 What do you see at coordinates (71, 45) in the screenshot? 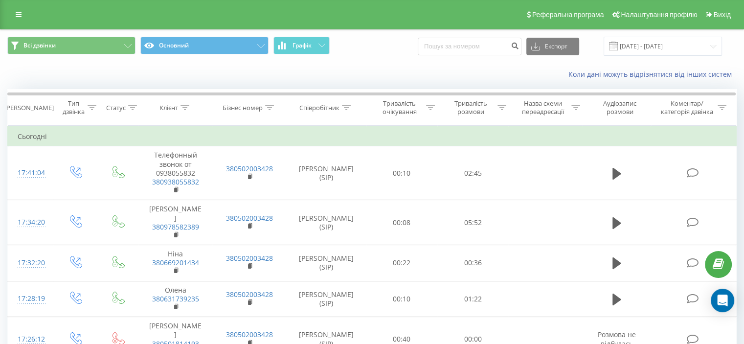
I see `button: Всі дзвінки` at bounding box center [71, 45].